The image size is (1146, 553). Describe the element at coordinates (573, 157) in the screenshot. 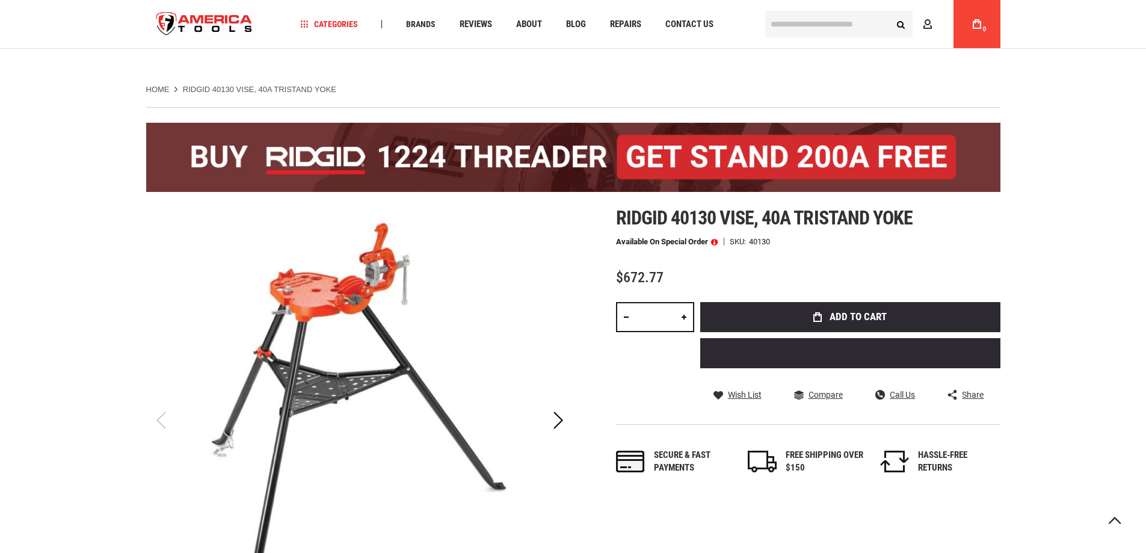

I see `img: BOGO: Buy the RIDGID® 1224 Threader (26092), get the 92467 200A Stand FREE!` at that location.